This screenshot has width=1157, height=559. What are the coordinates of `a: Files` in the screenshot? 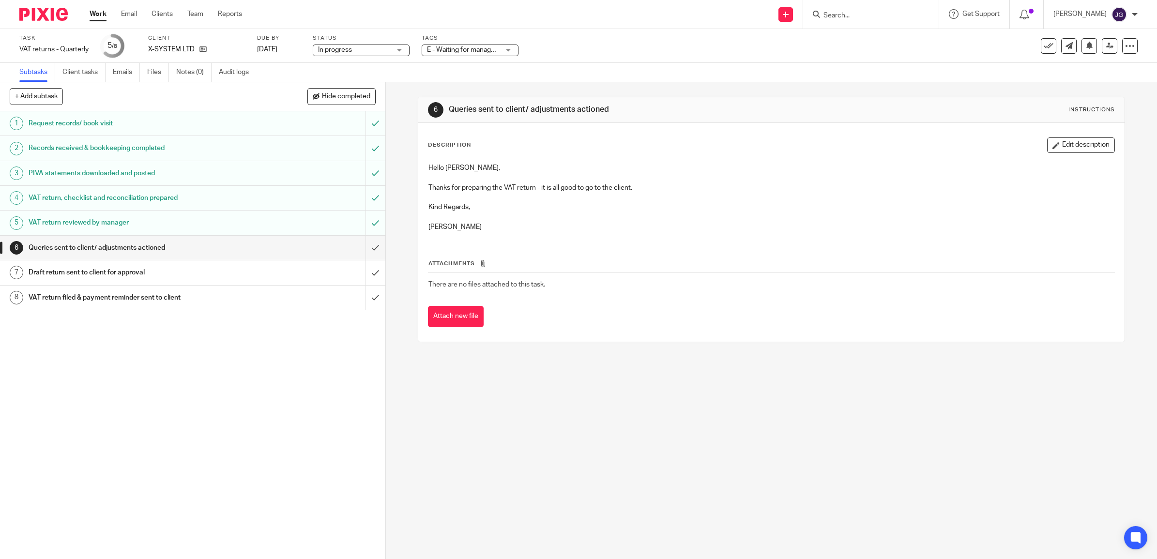 It's located at (158, 72).